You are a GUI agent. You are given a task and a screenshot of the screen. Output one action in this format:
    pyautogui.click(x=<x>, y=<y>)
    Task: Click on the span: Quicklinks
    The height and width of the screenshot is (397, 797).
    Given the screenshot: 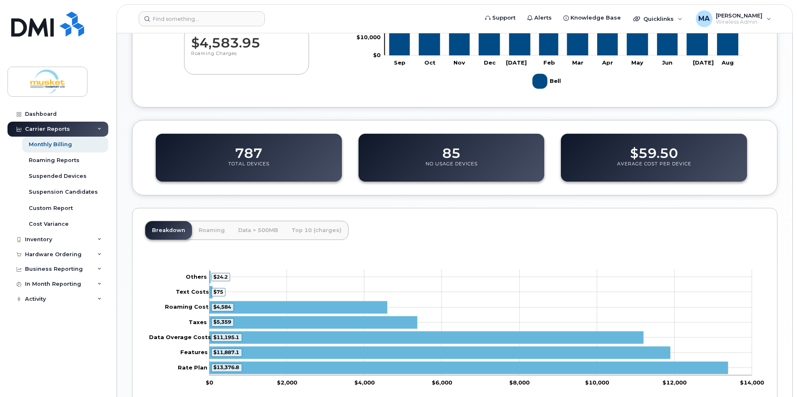 What is the action you would take?
    pyautogui.click(x=659, y=19)
    